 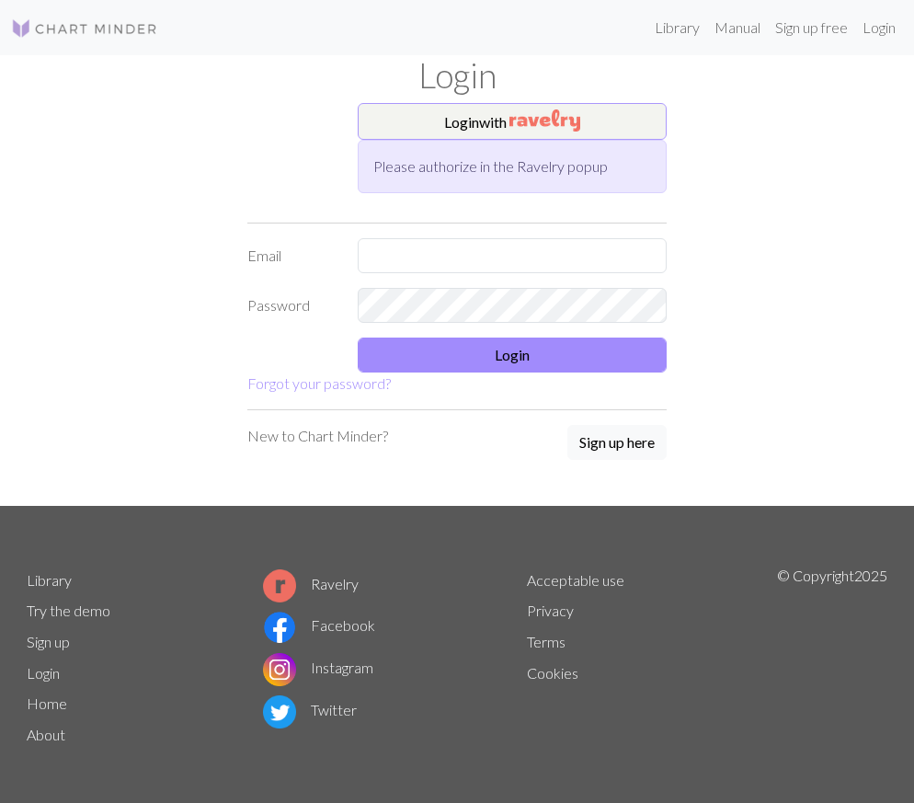 What do you see at coordinates (280, 586) in the screenshot?
I see `img: Ravelry logo` at bounding box center [280, 586].